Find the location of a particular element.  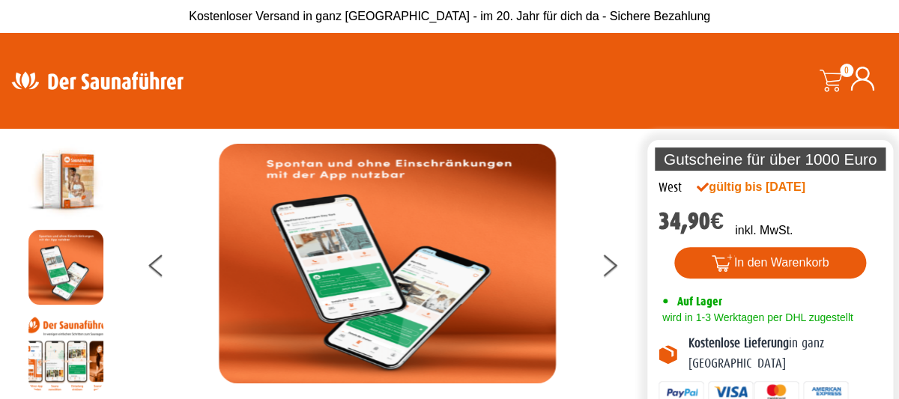

button: In den Warenkorb is located at coordinates (770, 263).